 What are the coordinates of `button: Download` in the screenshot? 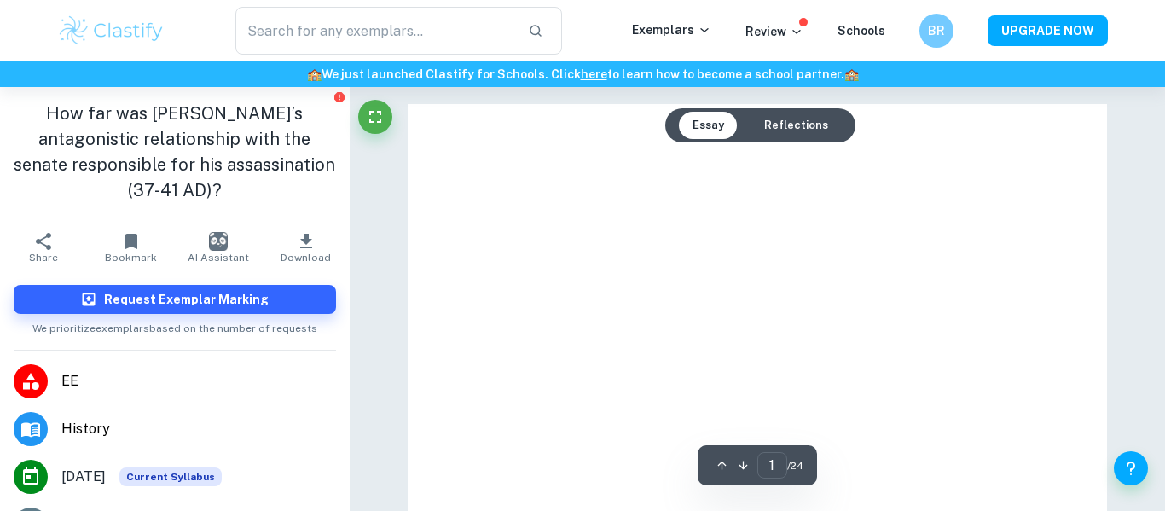 It's located at (305, 247).